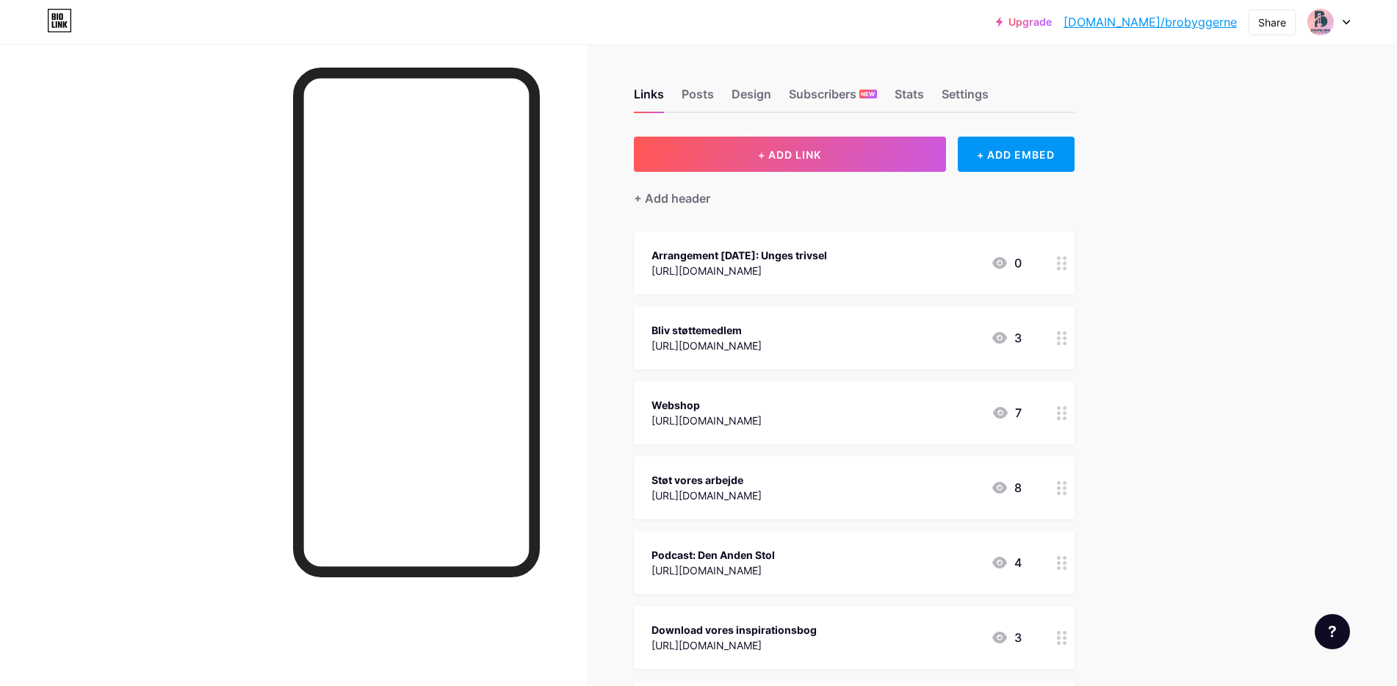  I want to click on div: Webshop, so click(707, 405).